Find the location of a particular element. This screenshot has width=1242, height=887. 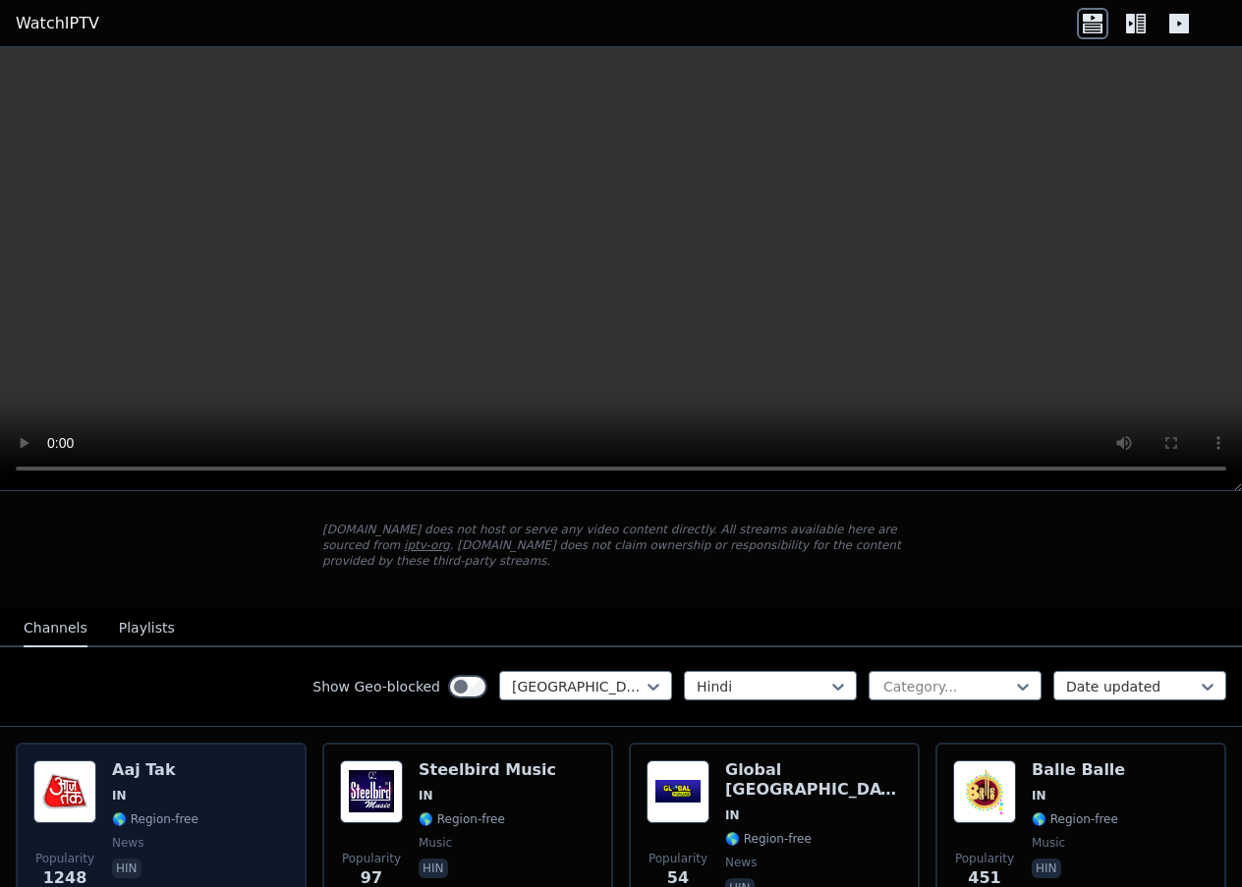

button: Playlists is located at coordinates (146, 629).